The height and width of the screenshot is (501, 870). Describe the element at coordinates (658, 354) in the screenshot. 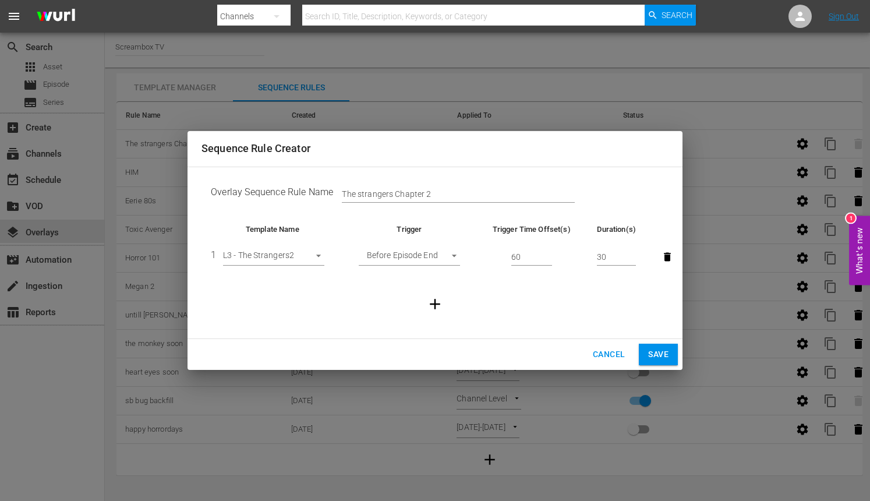

I see `button: Save` at that location.